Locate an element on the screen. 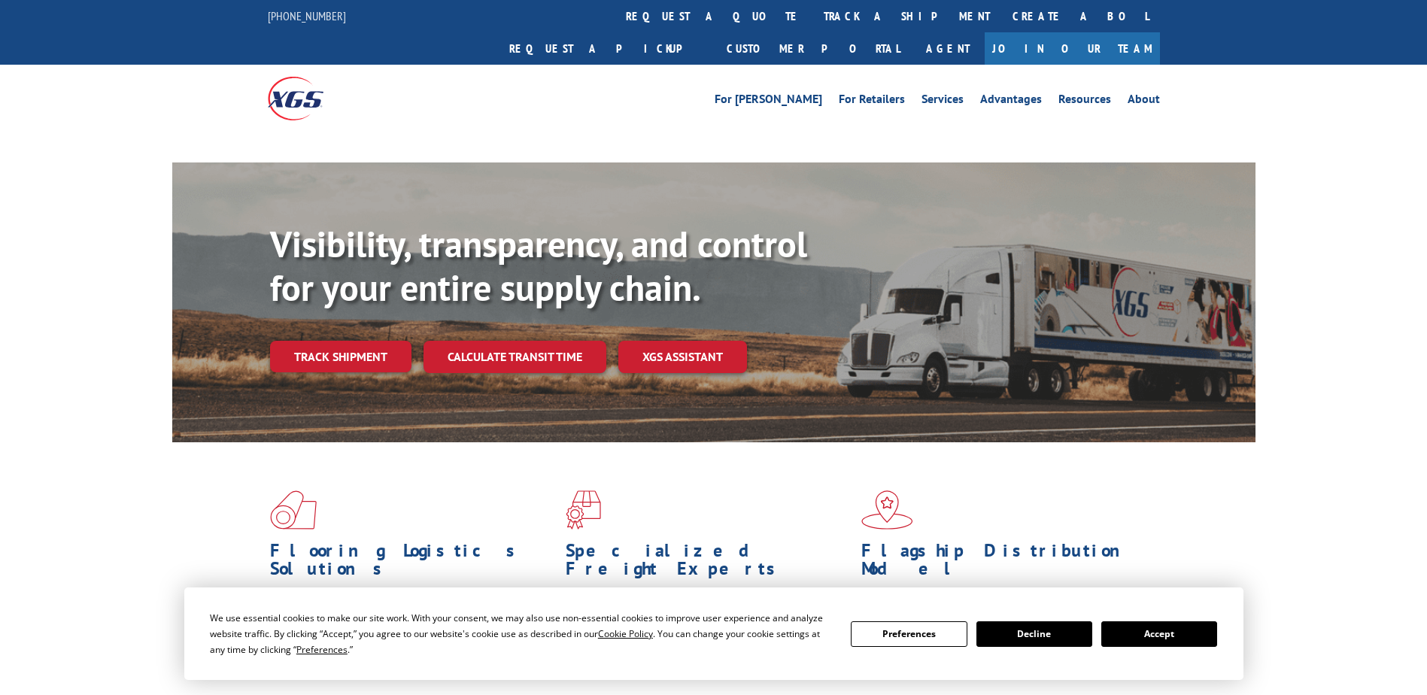 This screenshot has height=695, width=1427. a: Request a pickup is located at coordinates (606, 48).